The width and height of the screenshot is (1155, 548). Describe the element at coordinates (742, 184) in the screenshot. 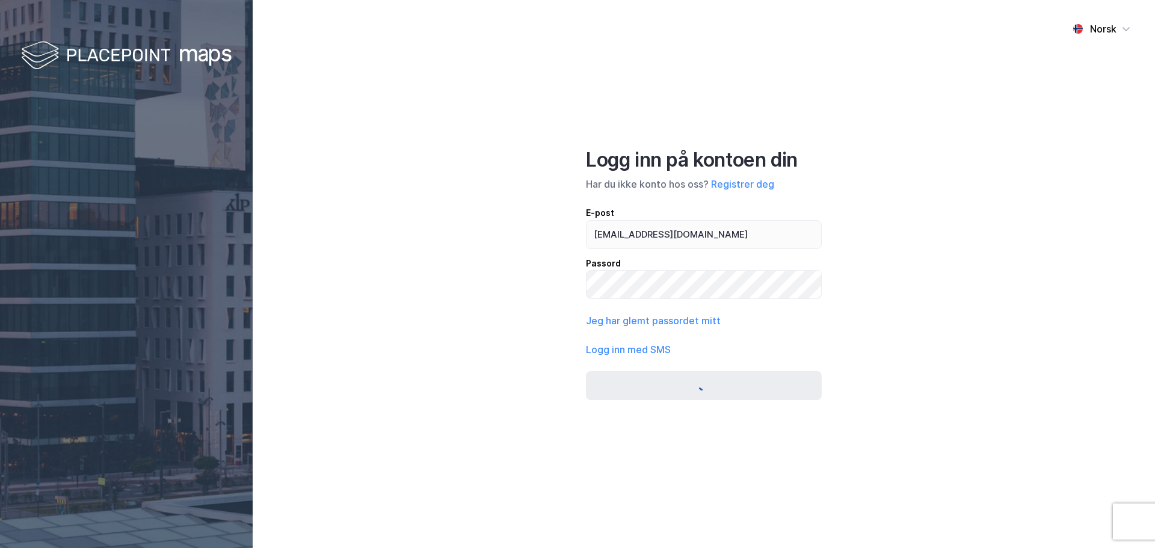

I see `button: Registrer deg` at that location.